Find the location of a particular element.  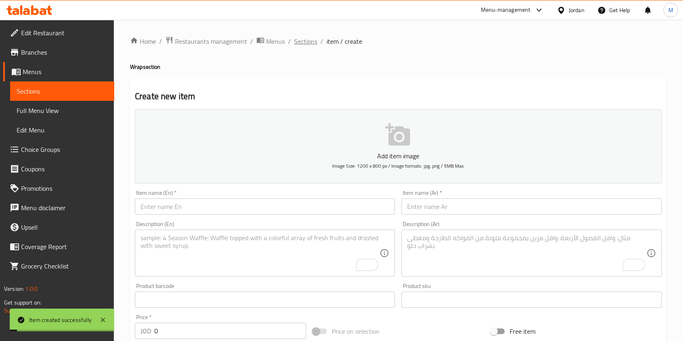

a: Restaurants management is located at coordinates (206, 41).